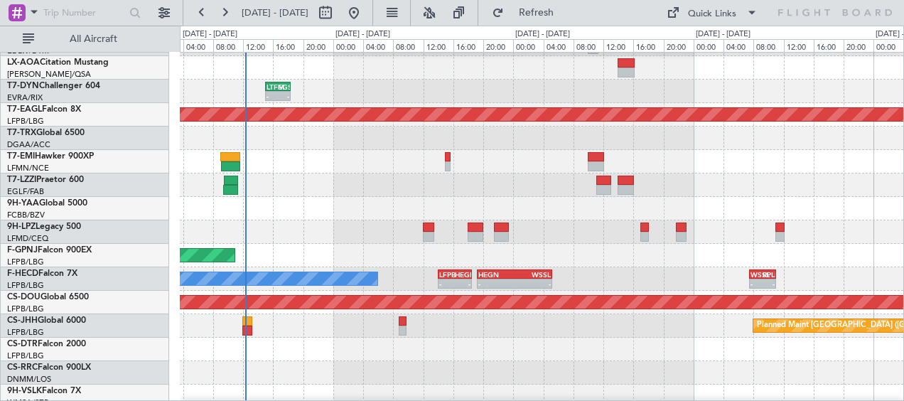  I want to click on input: Trip Number, so click(84, 13).